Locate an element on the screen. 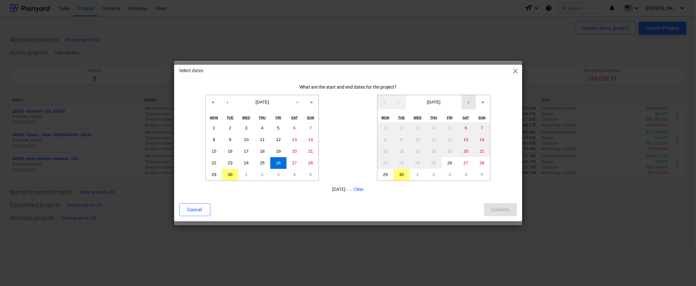  abbr: October 1, 2025 is located at coordinates (417, 175).